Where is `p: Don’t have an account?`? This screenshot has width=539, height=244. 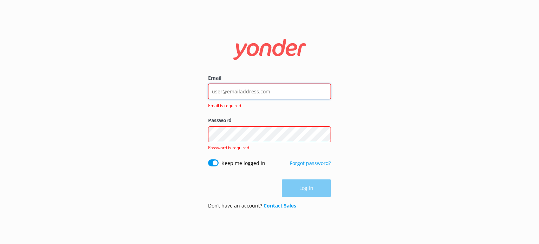 p: Don’t have an account? is located at coordinates (252, 206).